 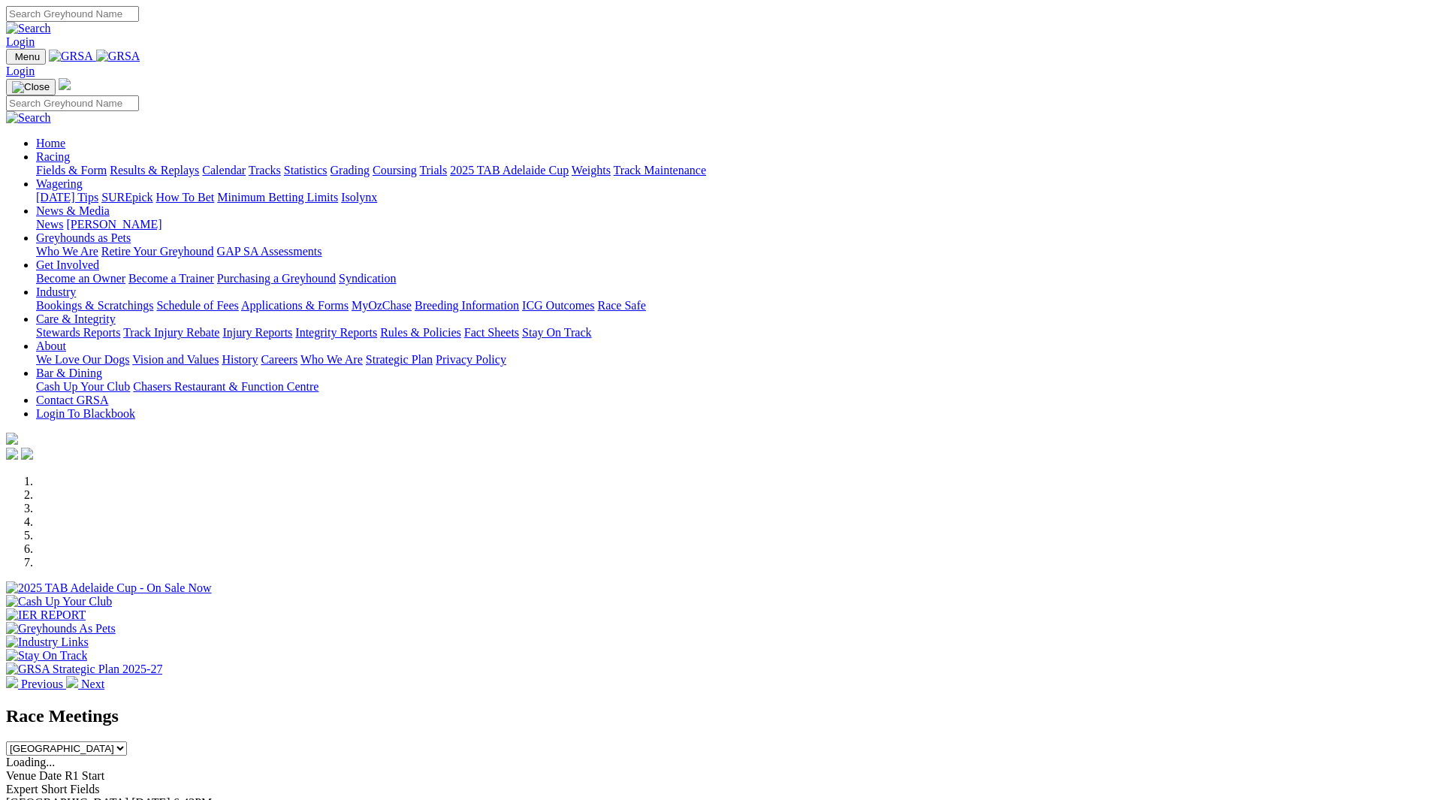 What do you see at coordinates (359, 197) in the screenshot?
I see `a: Isolynx` at bounding box center [359, 197].